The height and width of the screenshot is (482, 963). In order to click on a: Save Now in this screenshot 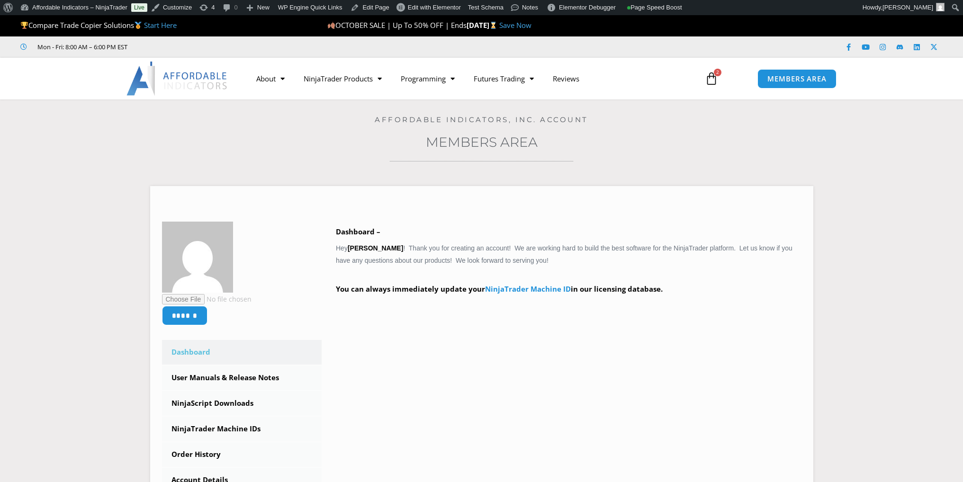, I will do `click(515, 25)`.